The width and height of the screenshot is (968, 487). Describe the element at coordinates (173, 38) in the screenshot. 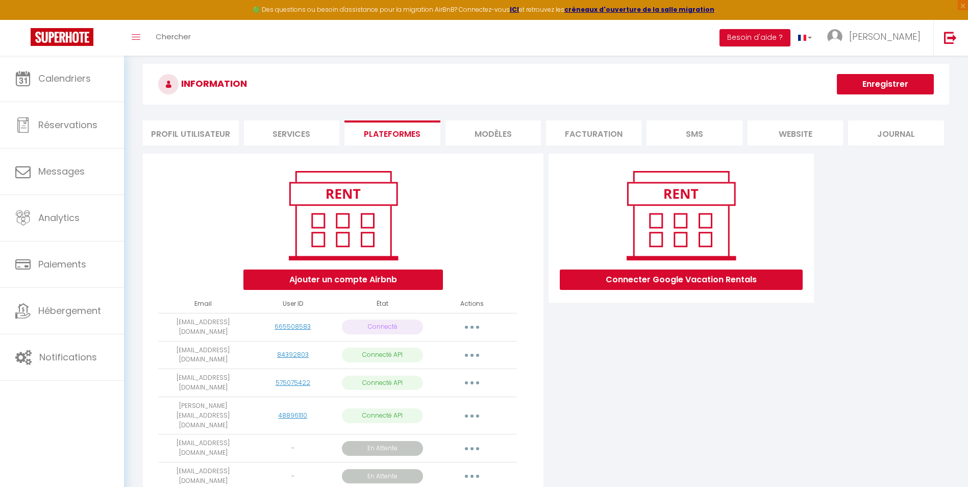

I see `a: Chercher` at that location.